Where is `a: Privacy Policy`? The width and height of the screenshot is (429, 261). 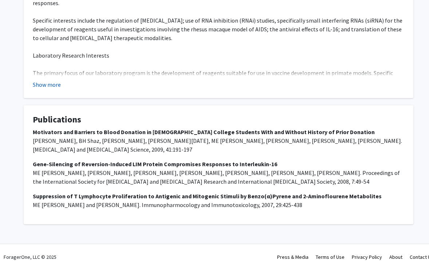
a: Privacy Policy is located at coordinates (367, 257).